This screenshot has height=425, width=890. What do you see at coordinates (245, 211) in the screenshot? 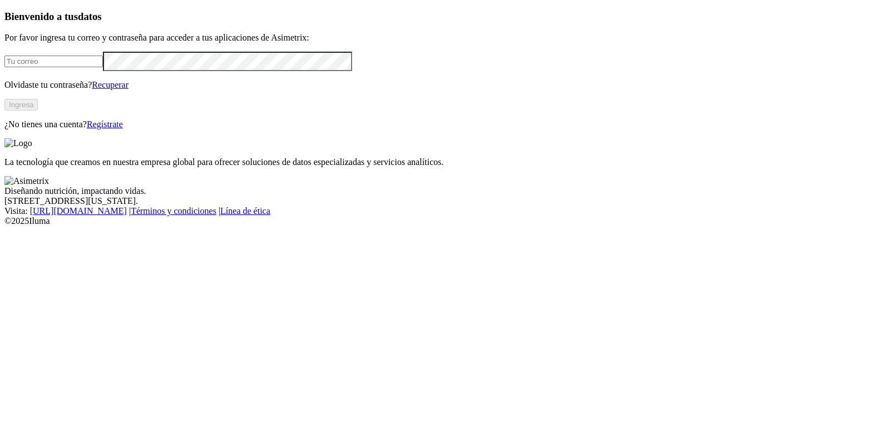
I see `a: Línea de ética` at bounding box center [245, 211].